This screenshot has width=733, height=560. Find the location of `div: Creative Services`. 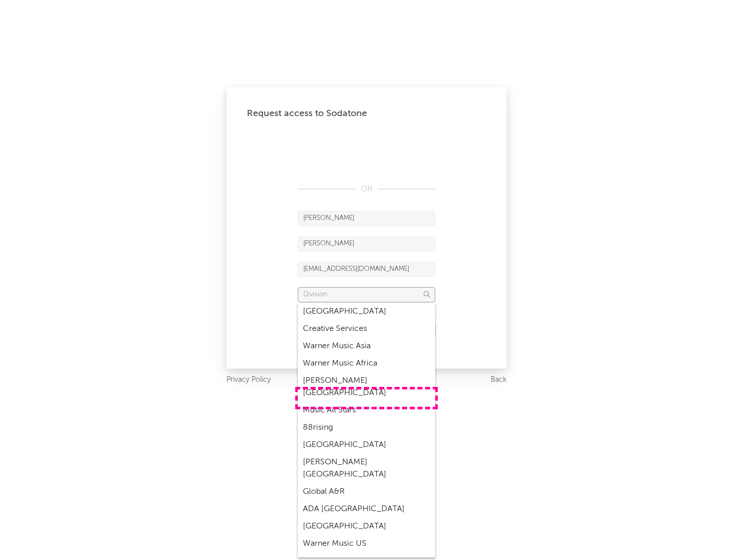

div: Creative Services is located at coordinates (367, 329).